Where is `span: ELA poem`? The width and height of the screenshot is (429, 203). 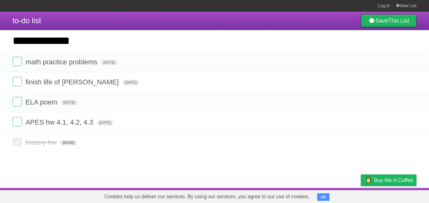
span: ELA poem is located at coordinates (42, 102).